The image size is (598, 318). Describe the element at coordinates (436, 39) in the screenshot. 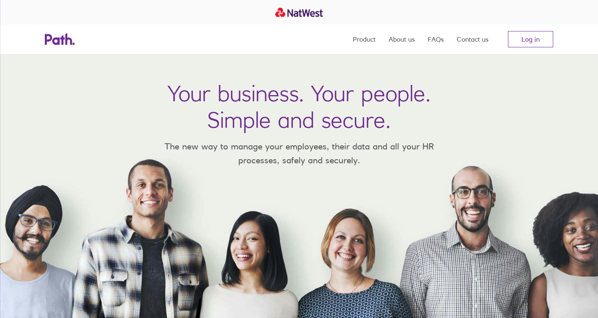

I see `a: FAQs` at that location.